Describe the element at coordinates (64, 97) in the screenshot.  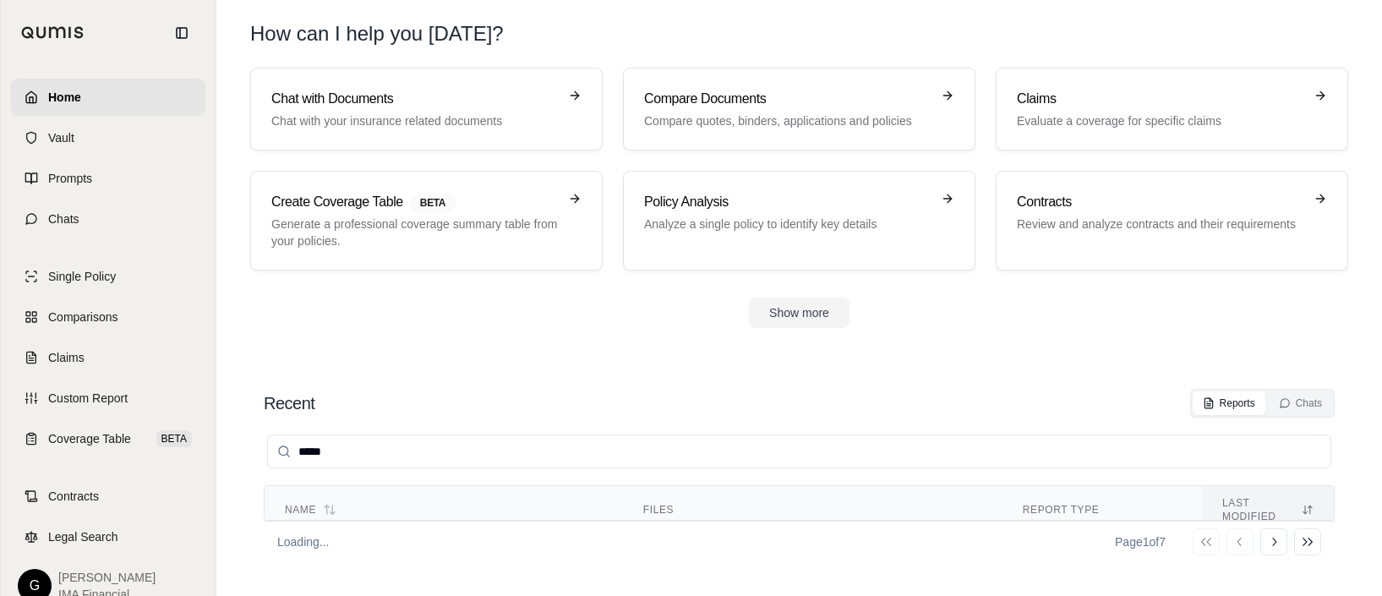
I see `span: Home` at that location.